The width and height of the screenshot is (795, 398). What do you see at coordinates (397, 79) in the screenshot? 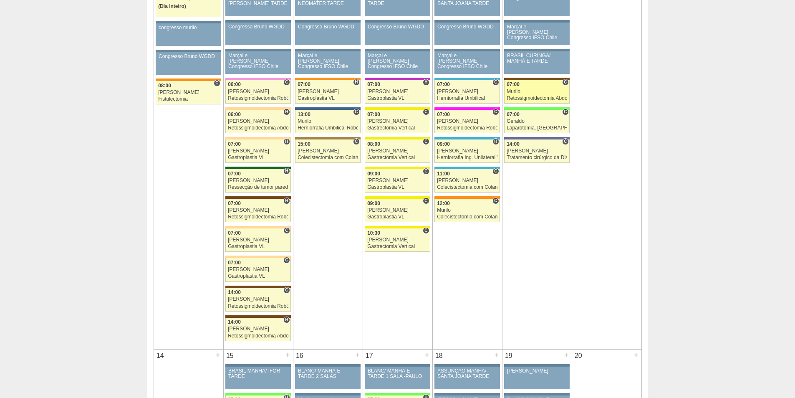
I see `div: Key: Maria Braido` at bounding box center [397, 79].